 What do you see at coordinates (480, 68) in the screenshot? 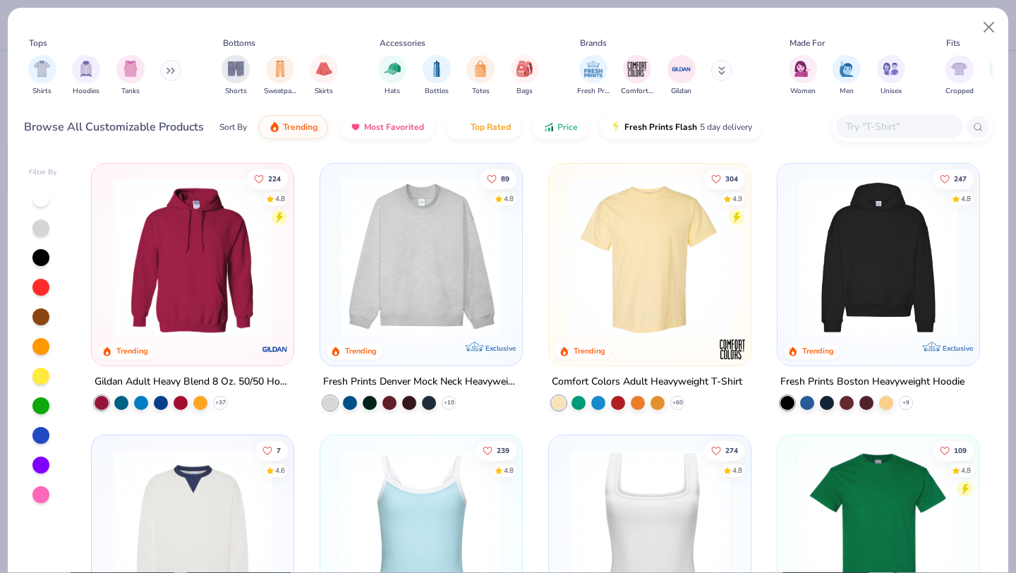
I see `img: Totes Image` at bounding box center [480, 68].